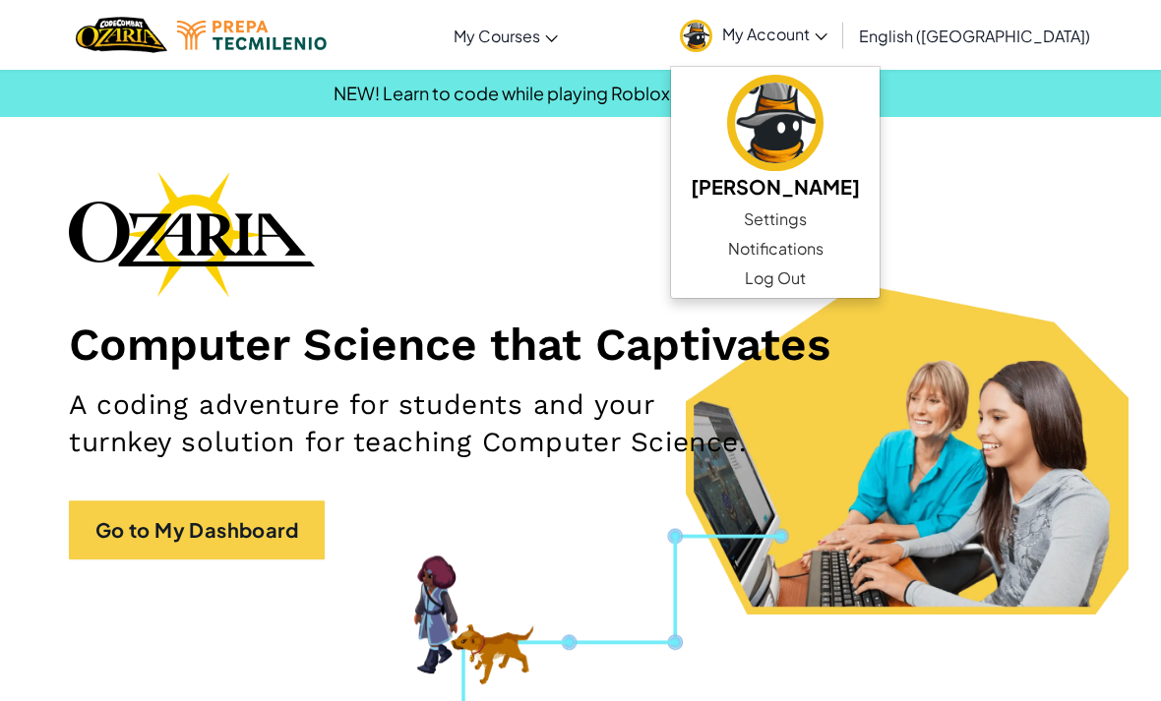 This screenshot has width=1161, height=701. I want to click on span: NEW! Learn to code while playing Roblox!, so click(504, 92).